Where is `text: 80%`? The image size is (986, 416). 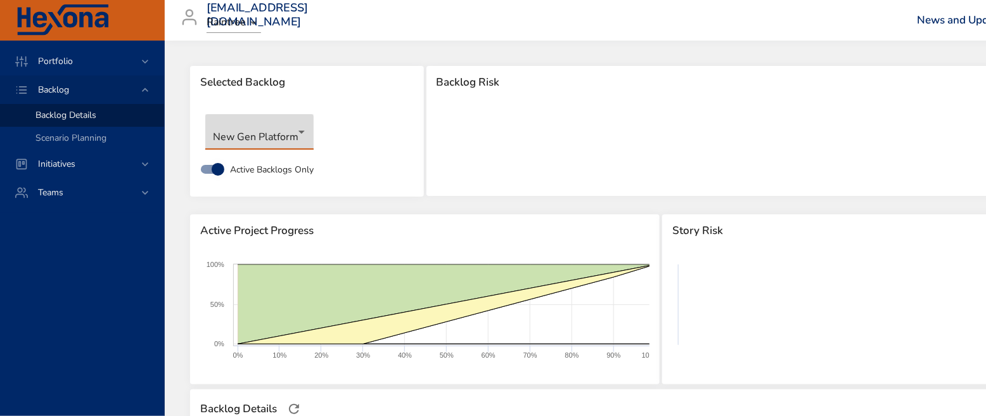
text: 80% is located at coordinates (572, 355).